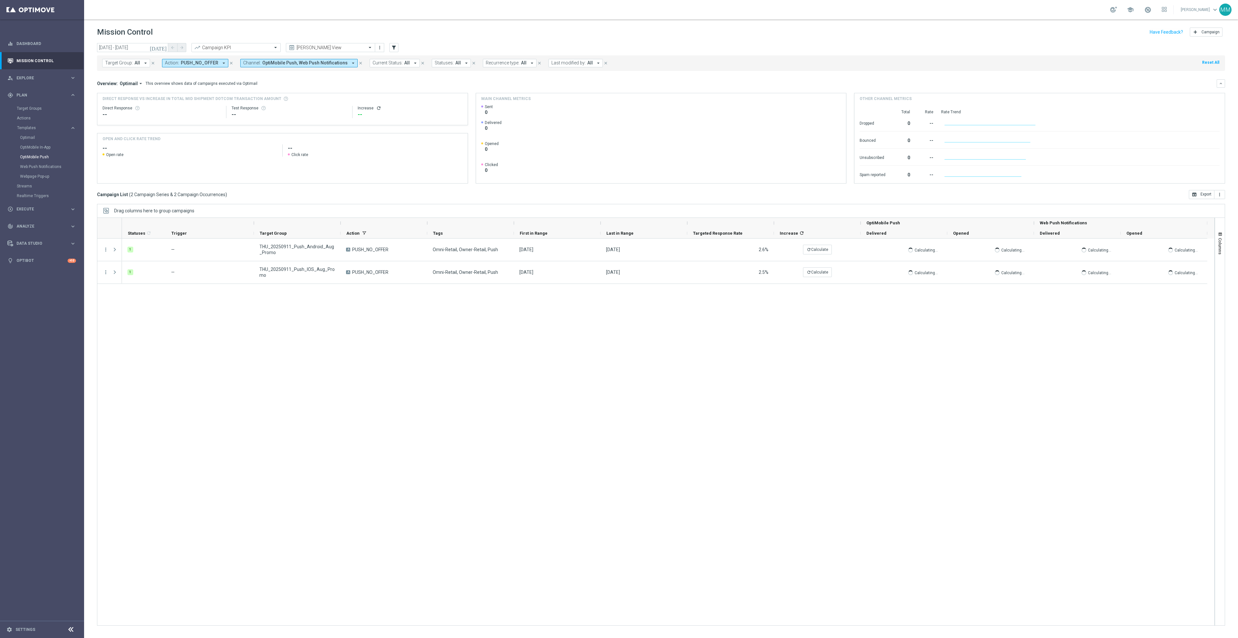 This screenshot has height=638, width=1238. Describe the element at coordinates (42, 44) in the screenshot. I see `div: equalizer Dashboard` at that location.